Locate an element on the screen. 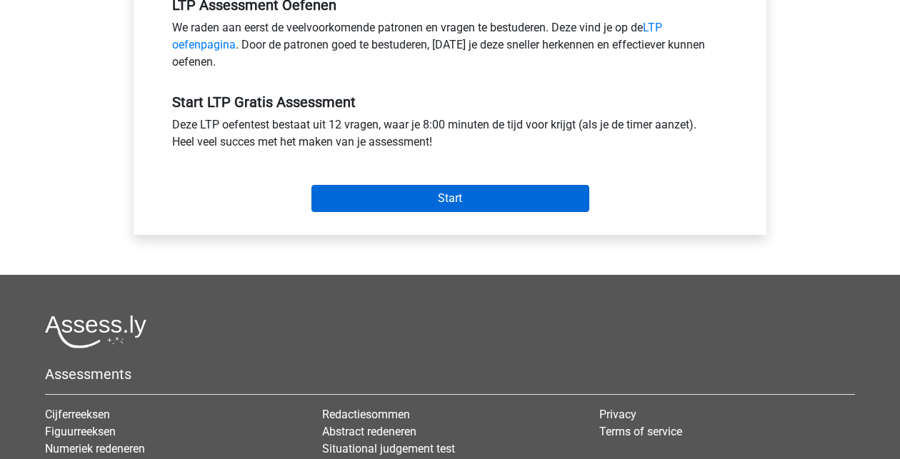  a: Redactiesommen is located at coordinates (366, 414).